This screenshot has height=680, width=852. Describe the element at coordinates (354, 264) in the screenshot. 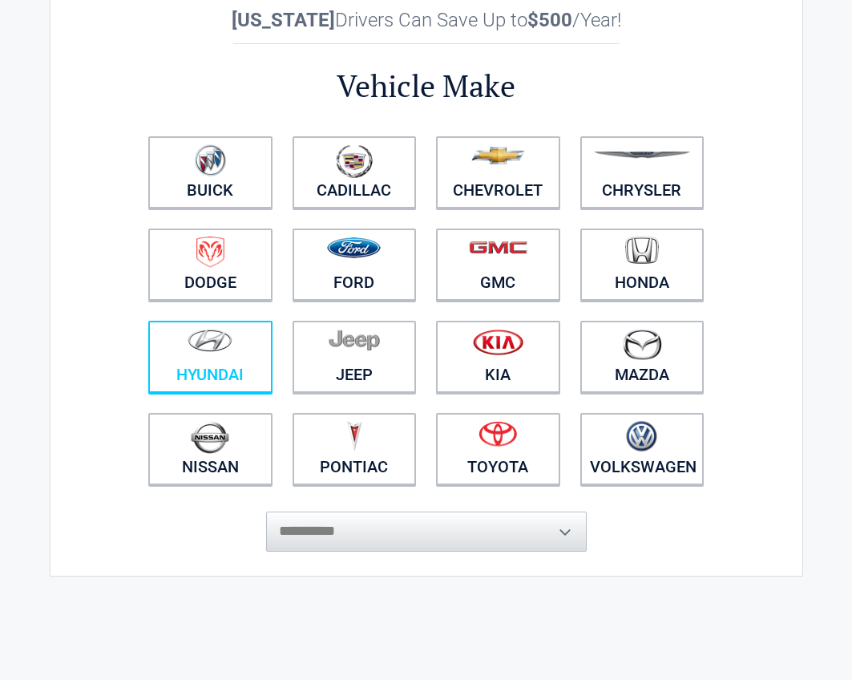

I see `a: Ford` at that location.